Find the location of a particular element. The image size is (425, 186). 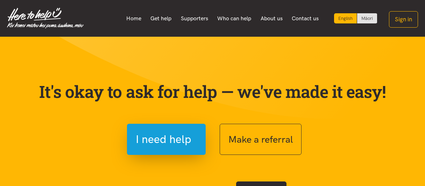

a: Who can help is located at coordinates (234, 19).